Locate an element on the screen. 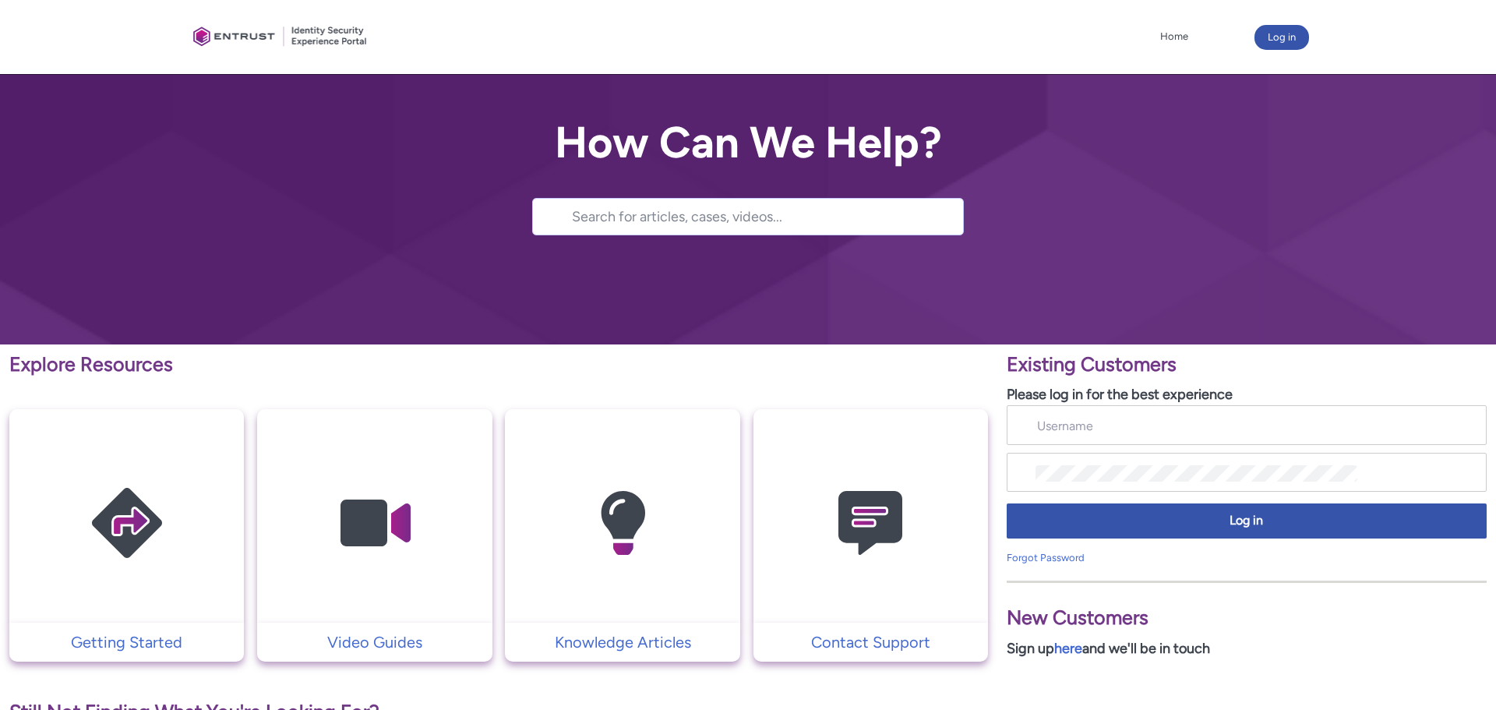 The image size is (1496, 710). p: New Customers is located at coordinates (1246, 618).